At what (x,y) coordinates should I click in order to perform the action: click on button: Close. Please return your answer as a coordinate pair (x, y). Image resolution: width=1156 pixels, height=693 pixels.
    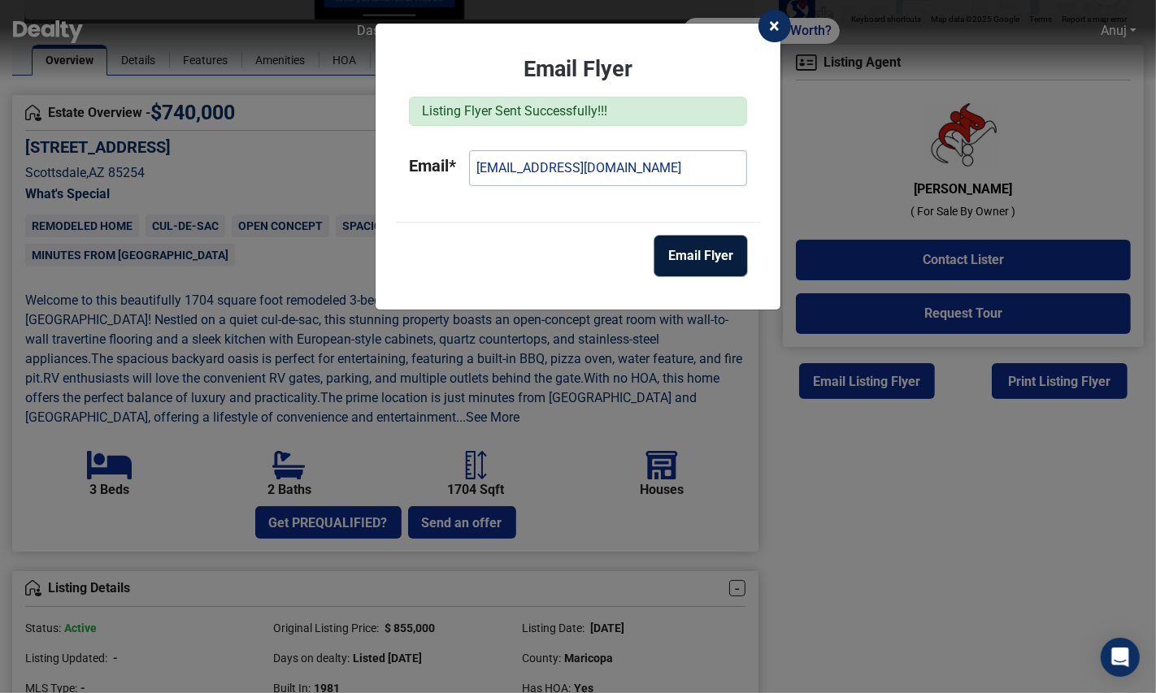
    Looking at the image, I should click on (774, 26).